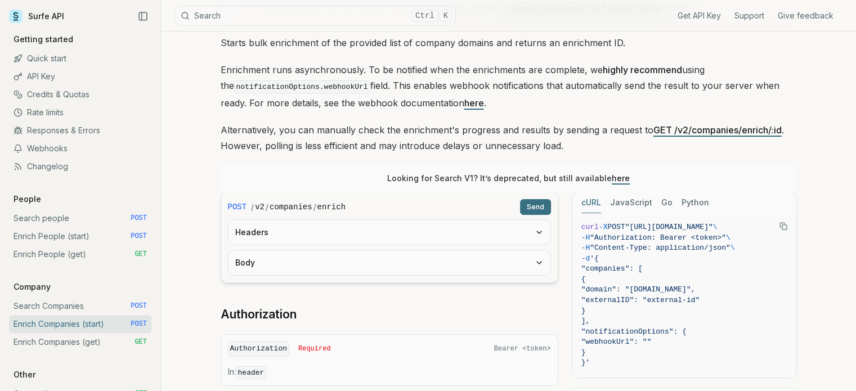 Image resolution: width=856 pixels, height=391 pixels. Describe the element at coordinates (699, 16) in the screenshot. I see `a: Get API Key` at that location.